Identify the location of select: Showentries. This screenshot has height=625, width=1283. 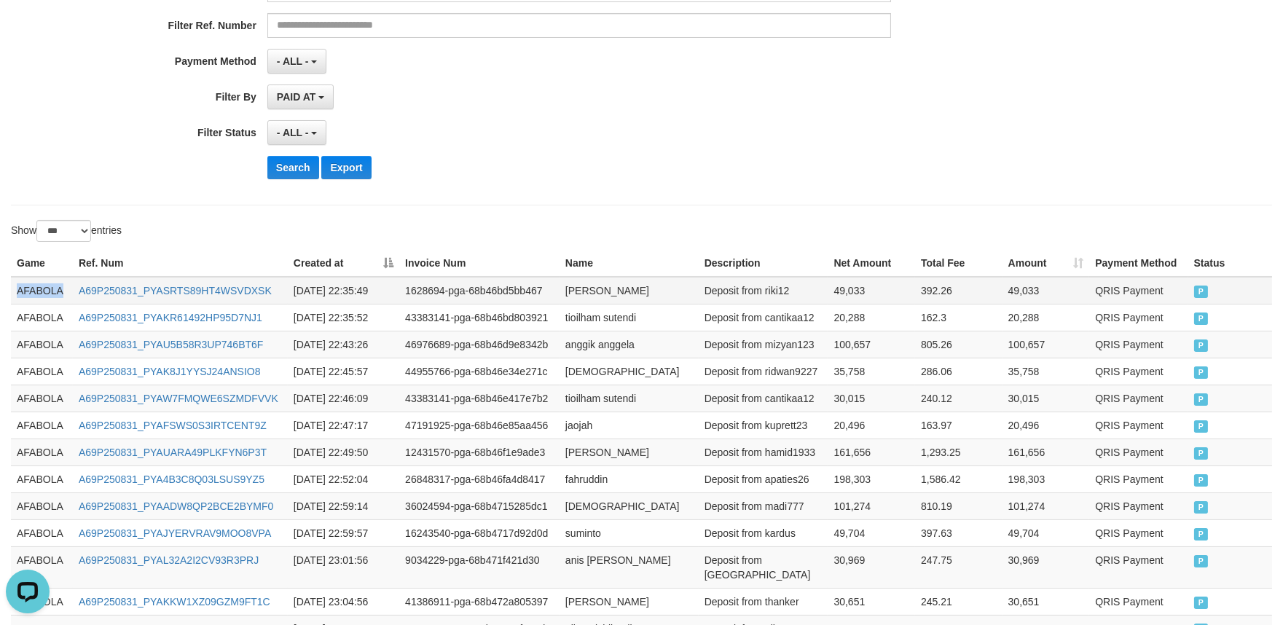
(63, 231).